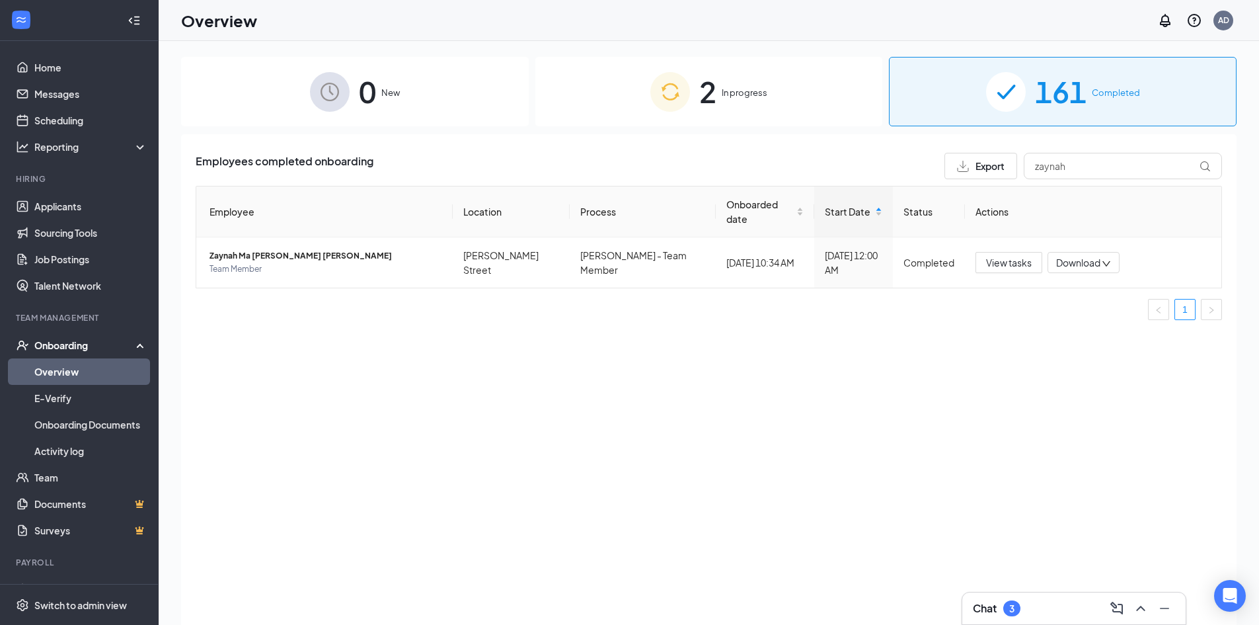  What do you see at coordinates (1224, 20) in the screenshot?
I see `div: AD` at bounding box center [1224, 20].